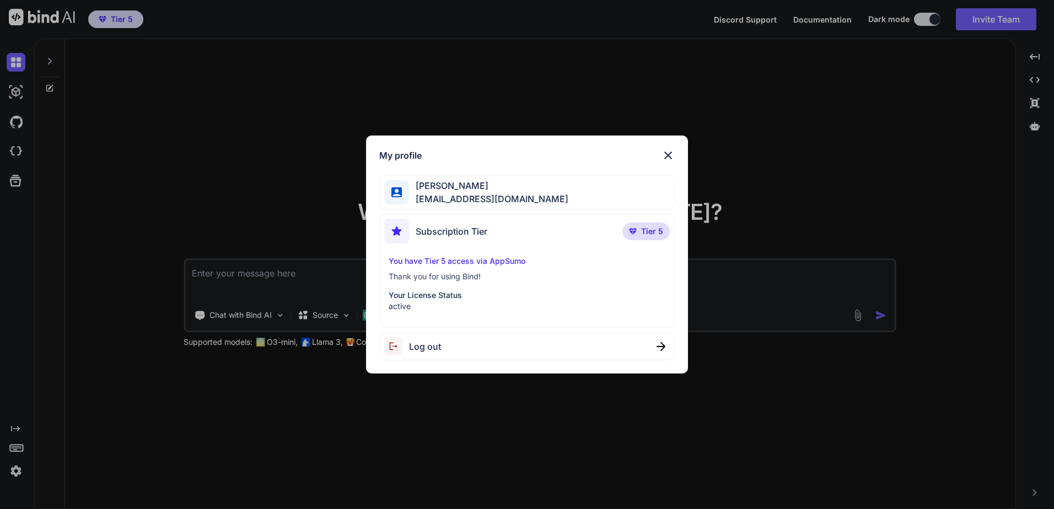 The image size is (1054, 509). Describe the element at coordinates (527, 306) in the screenshot. I see `p: active` at that location.